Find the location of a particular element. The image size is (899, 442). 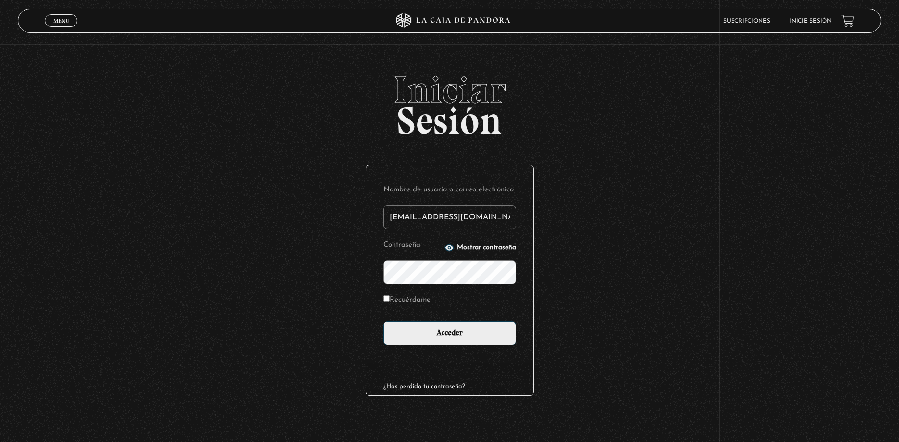

label: Contraseña is located at coordinates (412, 245).